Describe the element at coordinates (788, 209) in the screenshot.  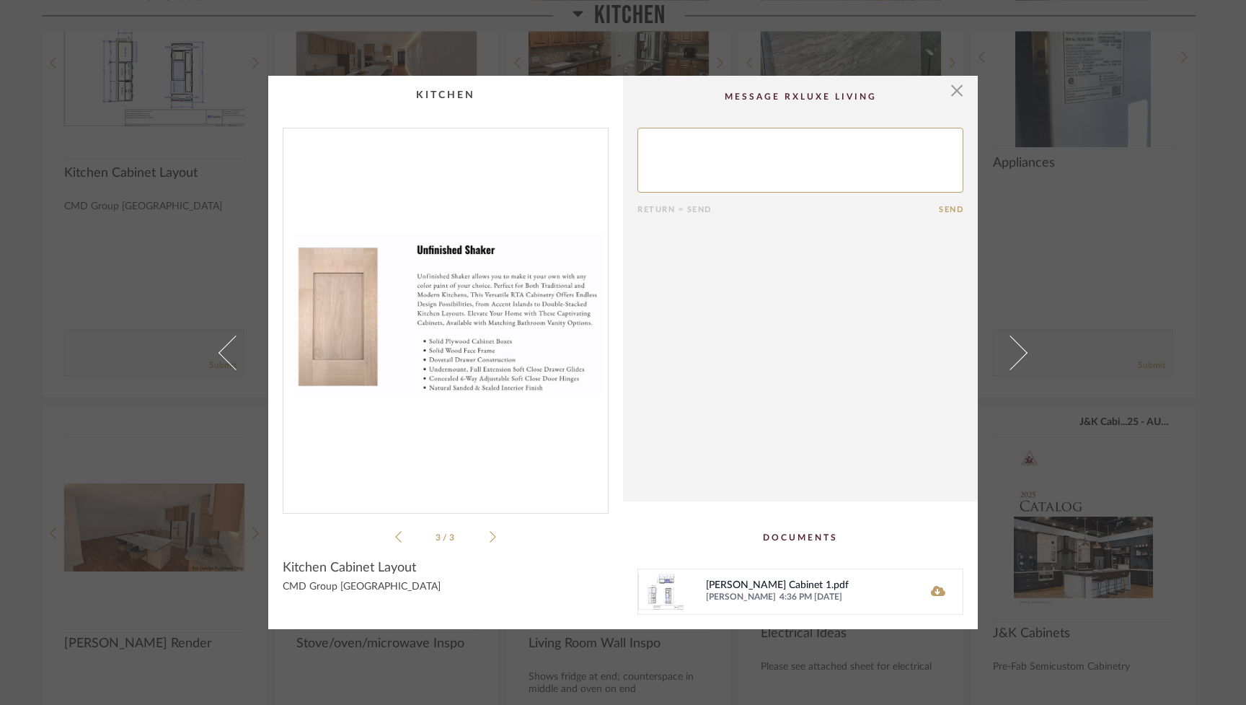
I see `div: Return = Send` at that location.